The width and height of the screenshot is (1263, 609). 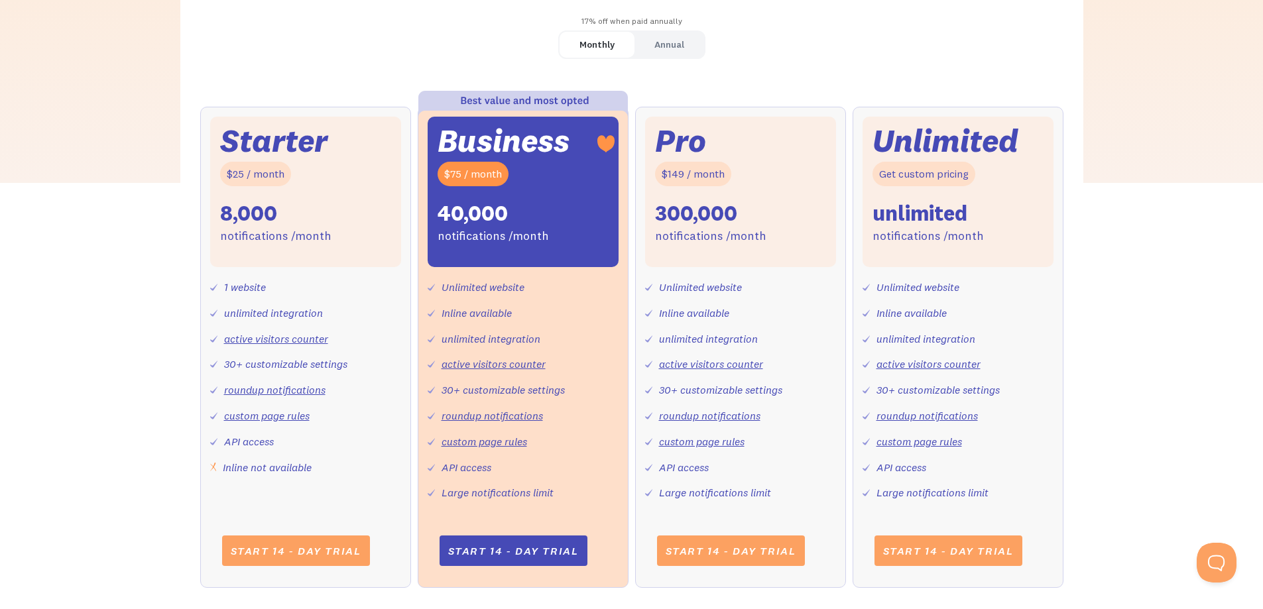 What do you see at coordinates (267, 467) in the screenshot?
I see `div: Inline not available` at bounding box center [267, 467].